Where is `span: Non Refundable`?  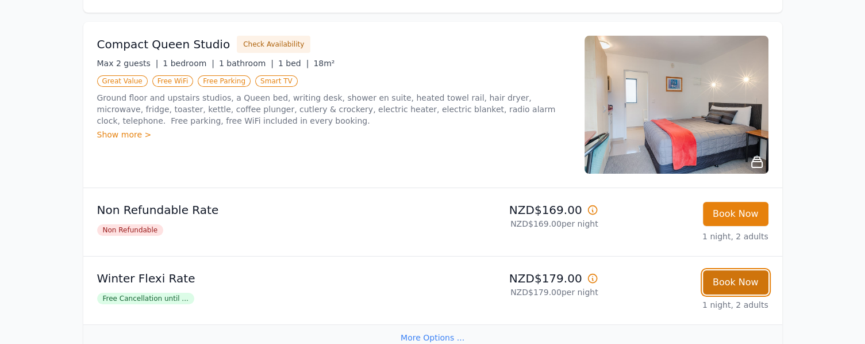
span: Non Refundable is located at coordinates (130, 230).